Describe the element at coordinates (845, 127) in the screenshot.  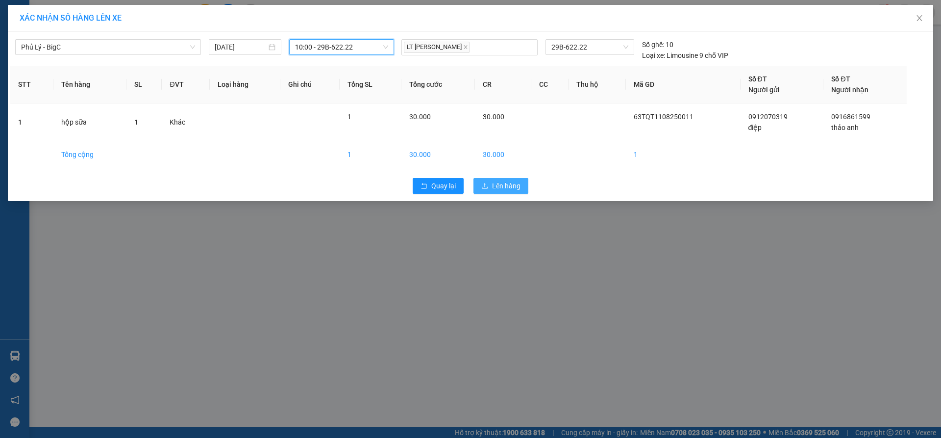
I see `span: thảo anh` at that location.